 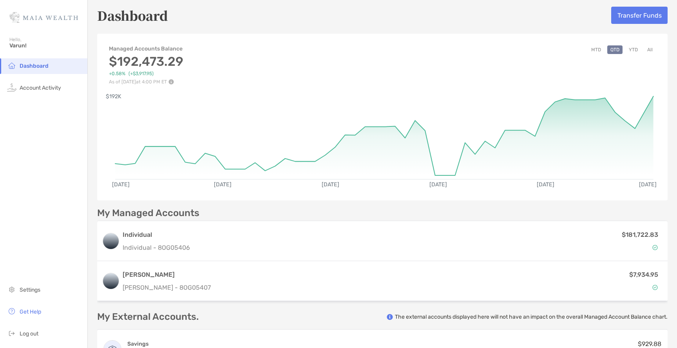 I want to click on img: settings icon, so click(x=12, y=290).